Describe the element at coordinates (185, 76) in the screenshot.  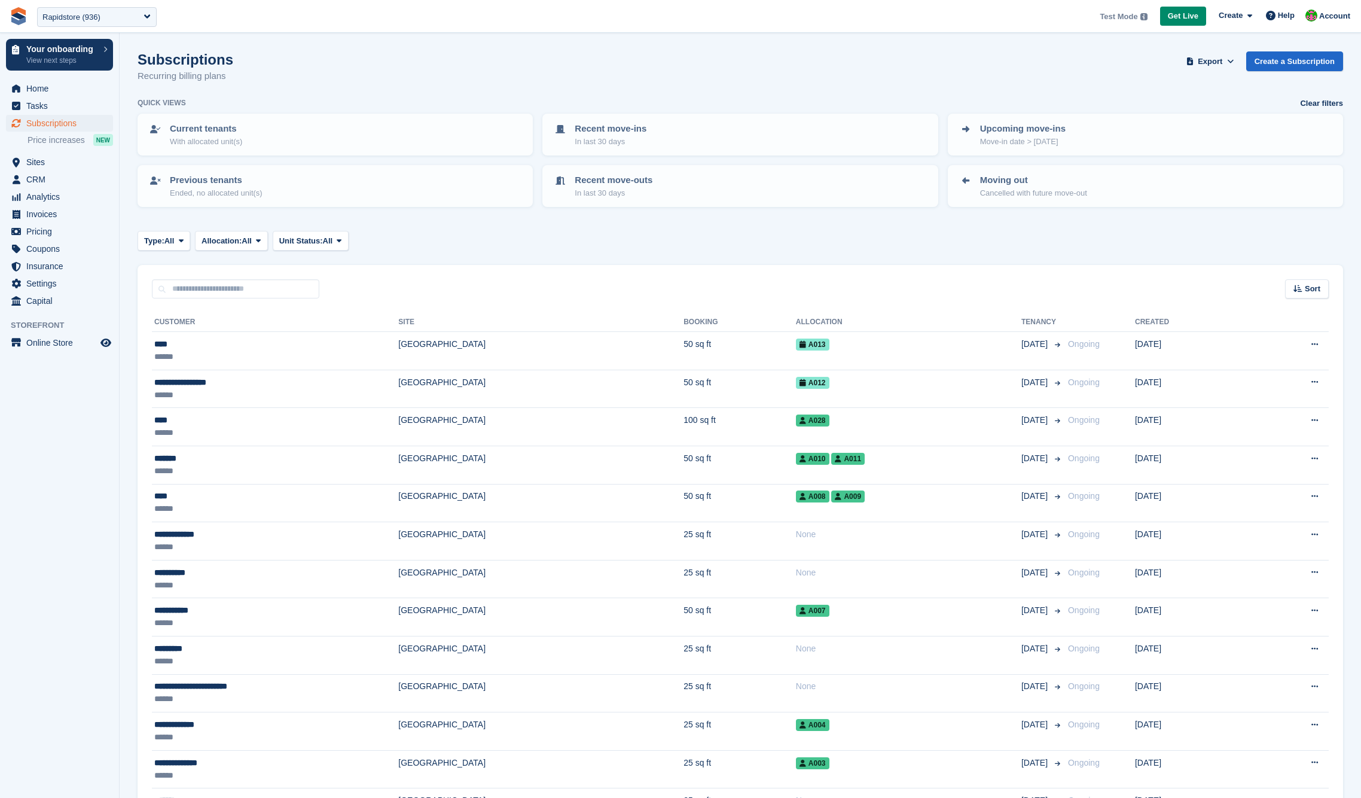
I see `p: Recurring billing plans` at that location.